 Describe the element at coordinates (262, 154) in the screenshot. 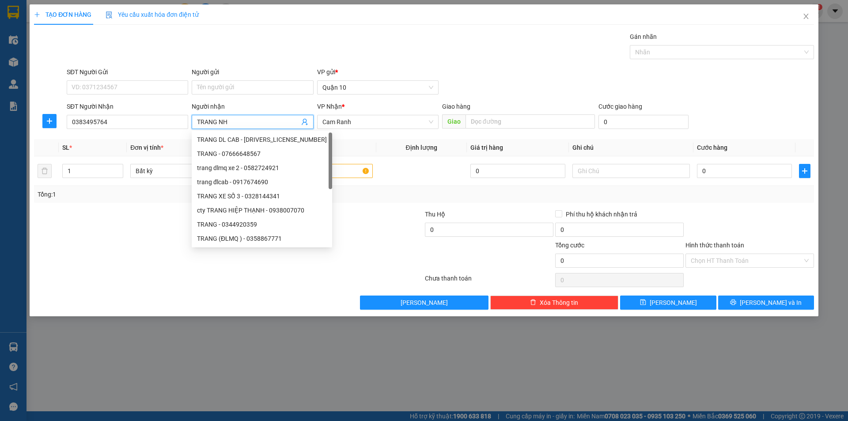

I see `div: TRANG - 07666648567` at that location.